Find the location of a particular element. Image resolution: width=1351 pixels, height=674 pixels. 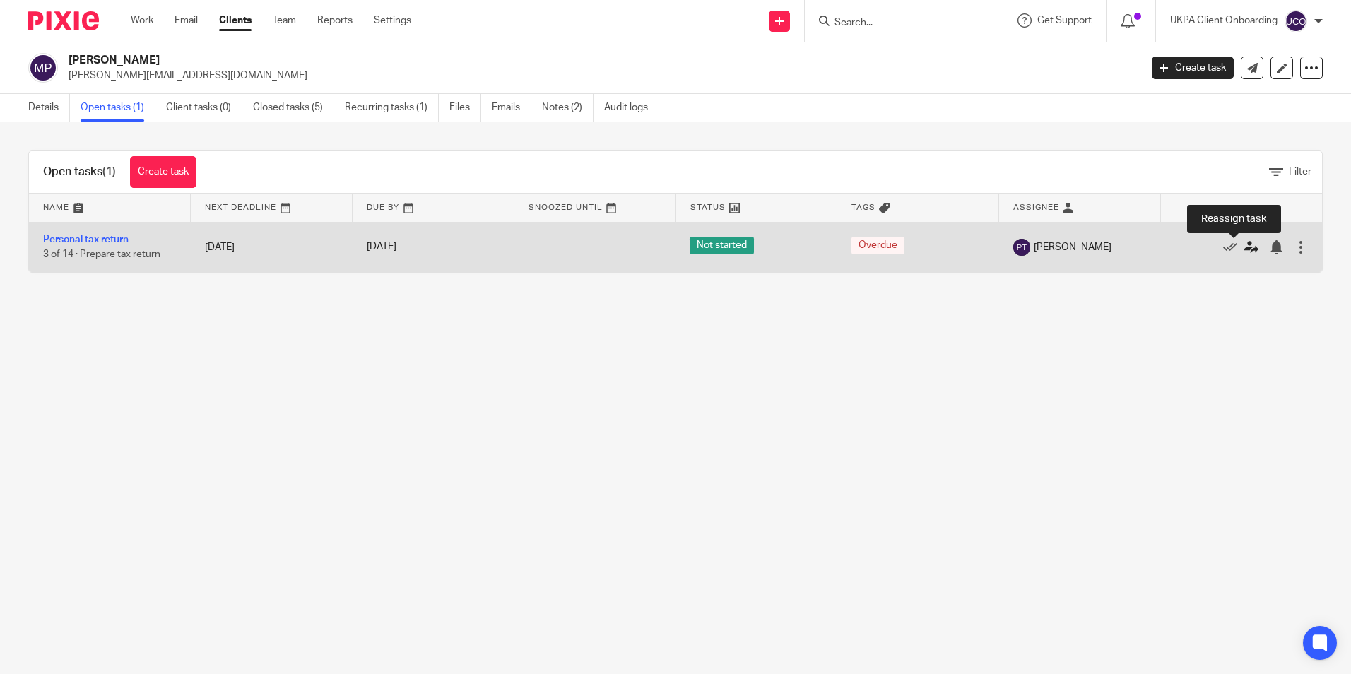

span: Get Support is located at coordinates (1064, 20).